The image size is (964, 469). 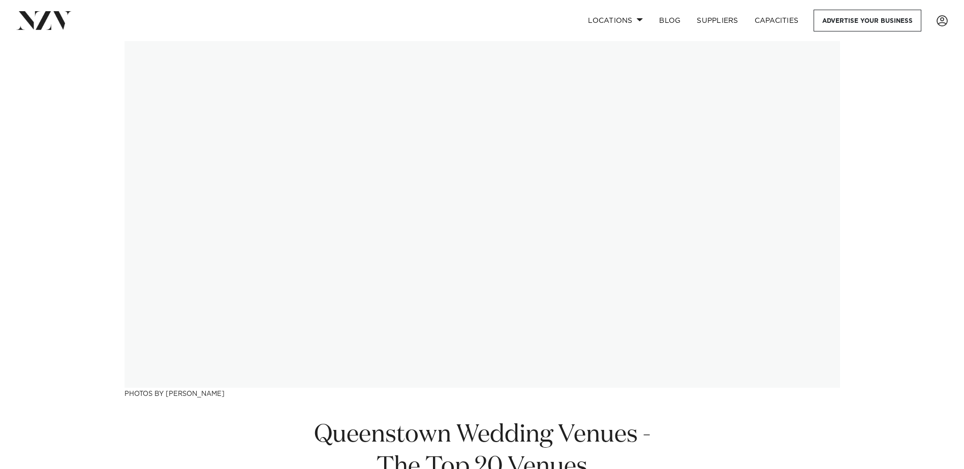 What do you see at coordinates (615, 20) in the screenshot?
I see `a: Locations` at bounding box center [615, 20].